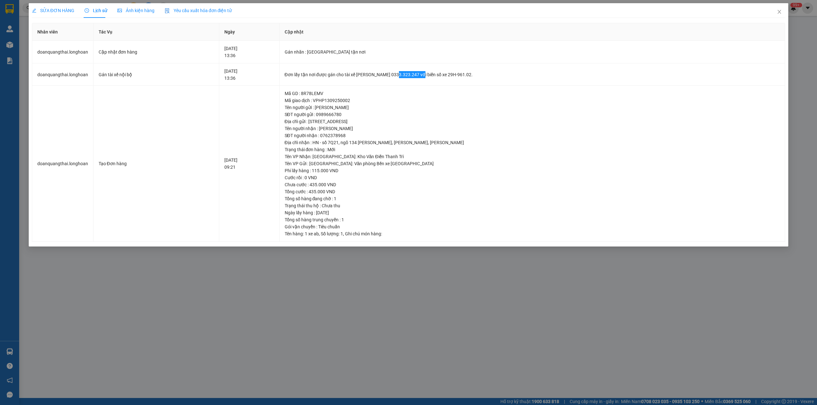 Image resolution: width=817 pixels, height=405 pixels. What do you see at coordinates (532, 220) in the screenshot?
I see `div: Tổng số hàng trung chuyển : 1` at bounding box center [532, 220].